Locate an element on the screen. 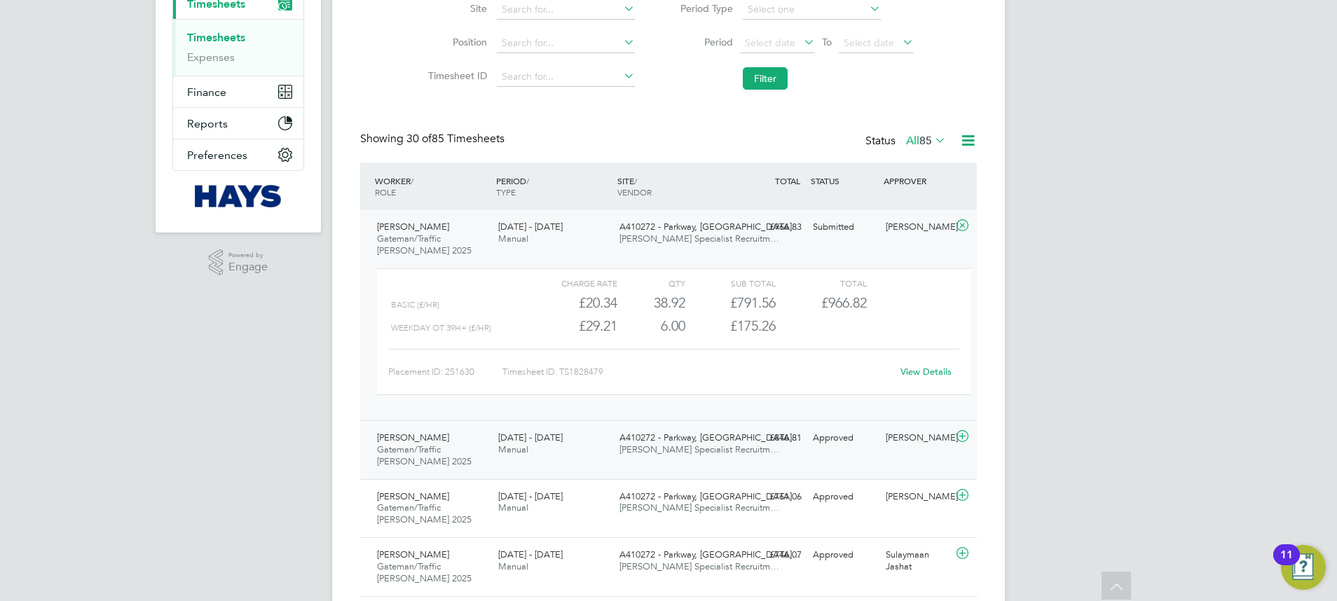 This screenshot has height=601, width=1337. div: 38.92 is located at coordinates (651, 303).